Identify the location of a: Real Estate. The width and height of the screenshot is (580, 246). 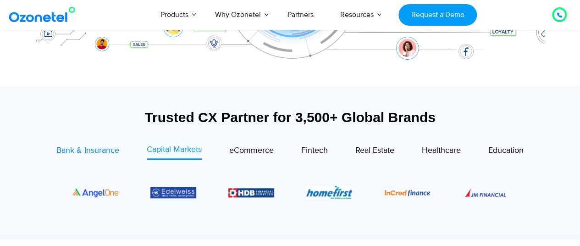
(374, 151).